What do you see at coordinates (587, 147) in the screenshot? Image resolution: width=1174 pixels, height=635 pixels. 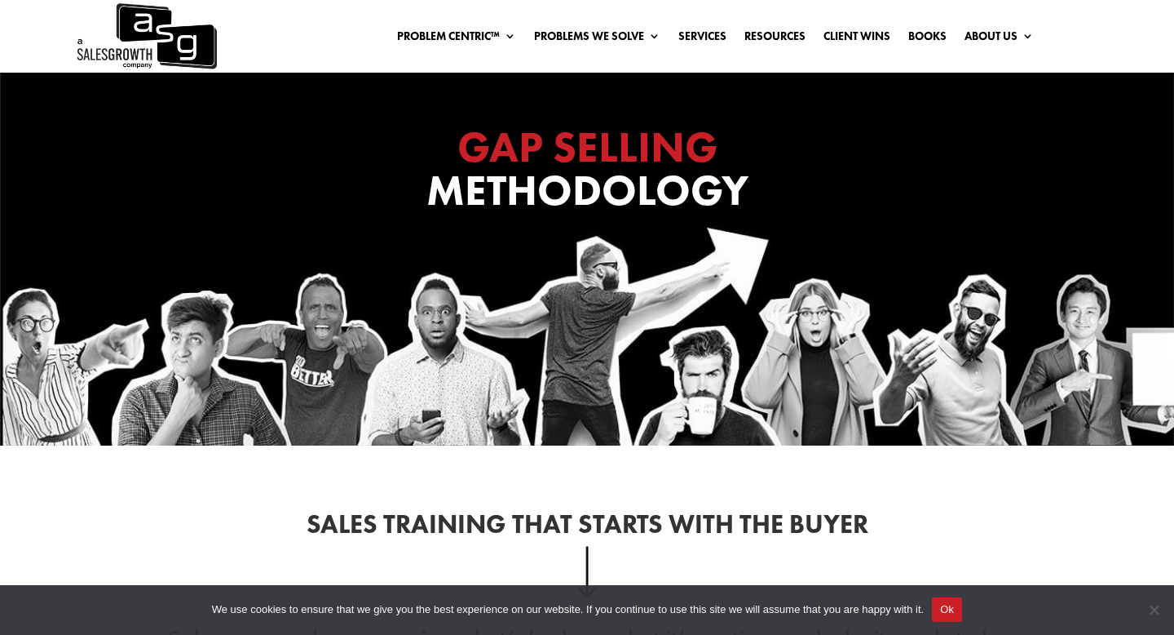 I see `span: GAP SELLING` at bounding box center [587, 147].